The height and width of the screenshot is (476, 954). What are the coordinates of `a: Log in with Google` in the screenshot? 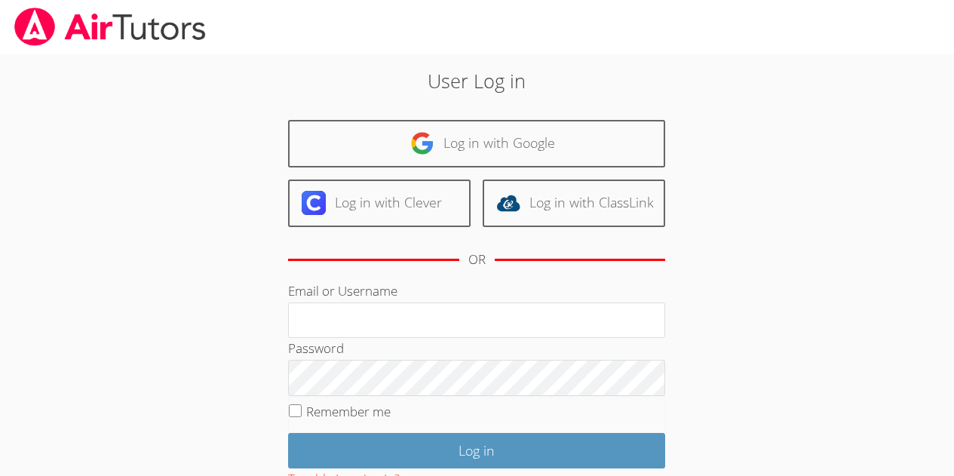 It's located at (477, 143).